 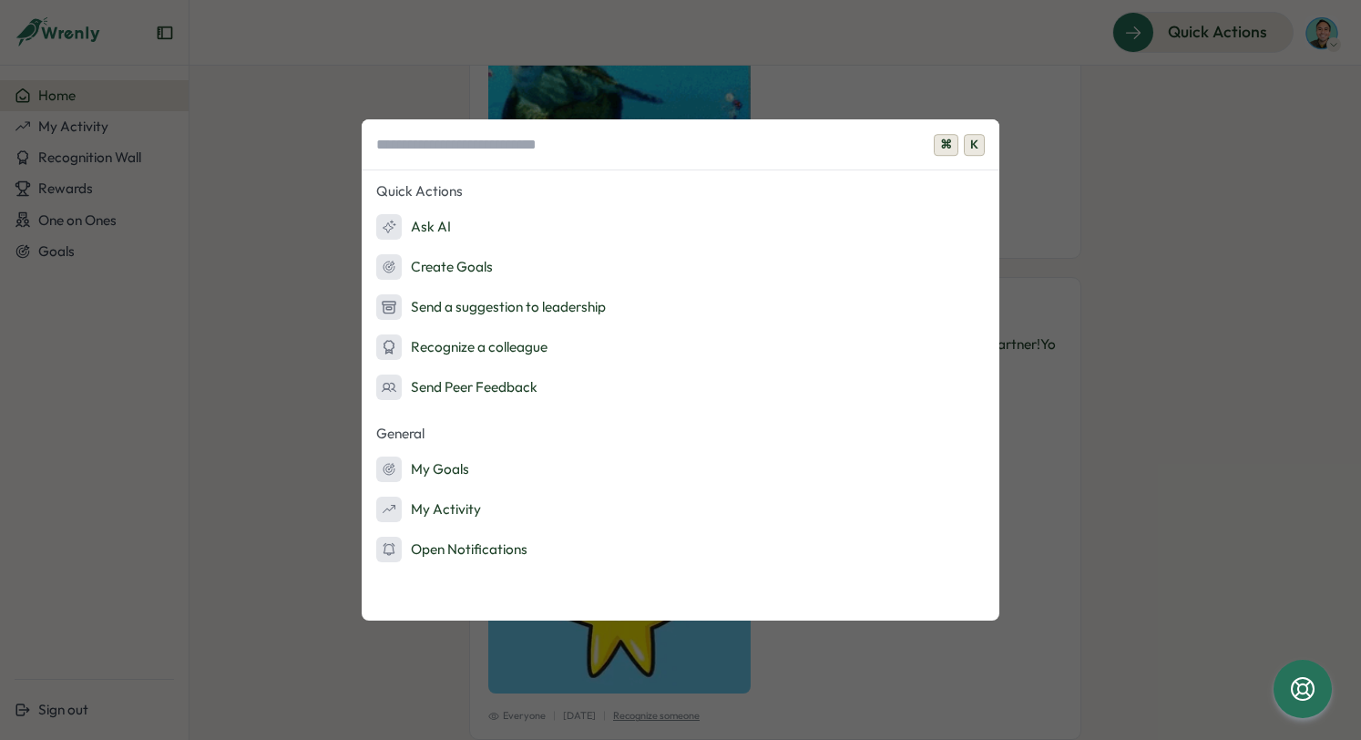 What do you see at coordinates (680, 434) in the screenshot?
I see `p: General` at bounding box center [680, 434].